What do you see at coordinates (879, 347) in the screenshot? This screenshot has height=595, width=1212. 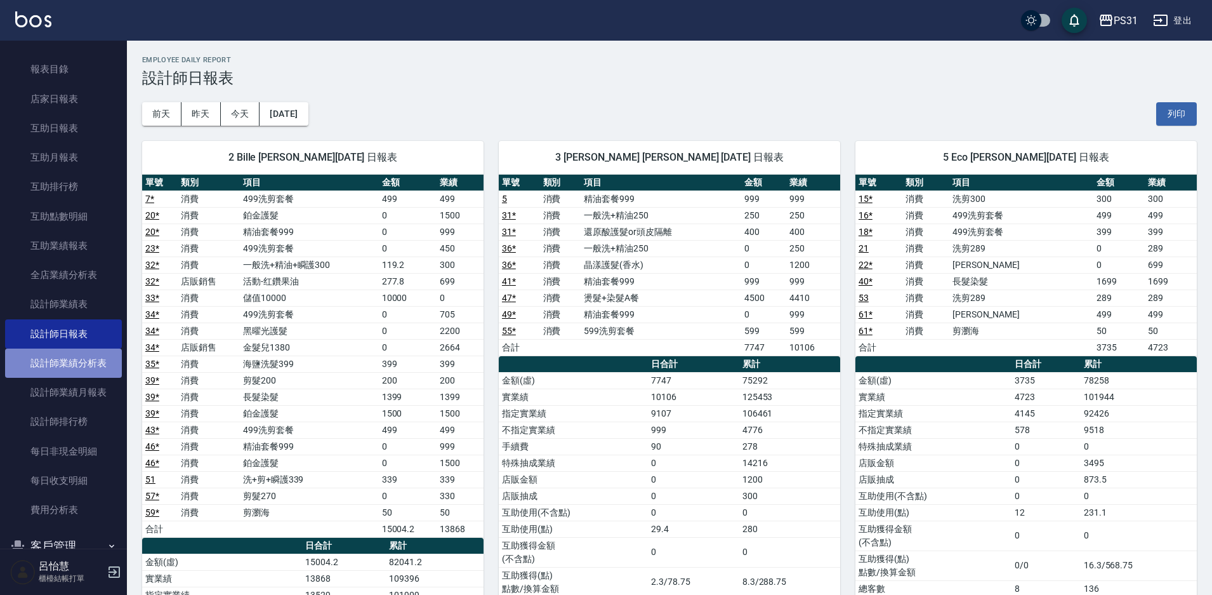 I see `td: 合計` at bounding box center [879, 347].